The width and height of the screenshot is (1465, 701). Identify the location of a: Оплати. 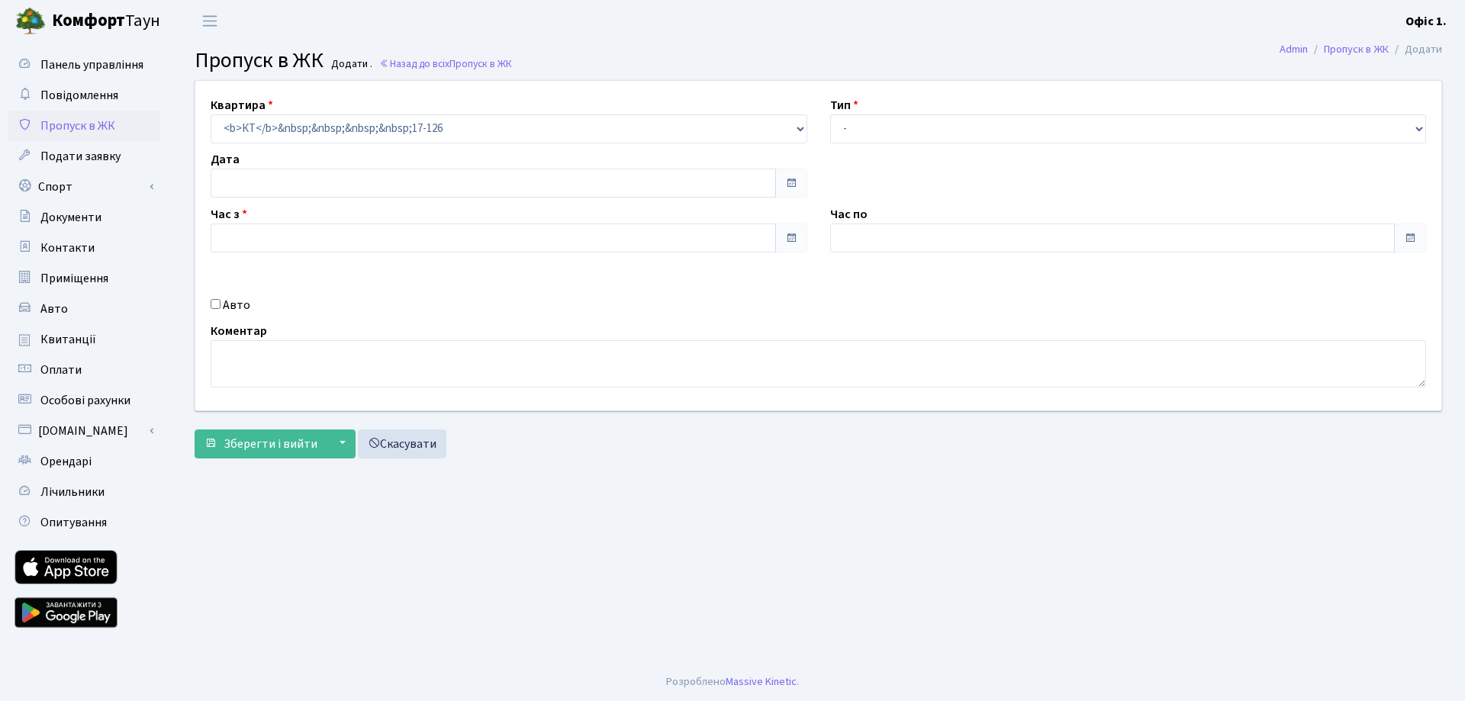
(84, 370).